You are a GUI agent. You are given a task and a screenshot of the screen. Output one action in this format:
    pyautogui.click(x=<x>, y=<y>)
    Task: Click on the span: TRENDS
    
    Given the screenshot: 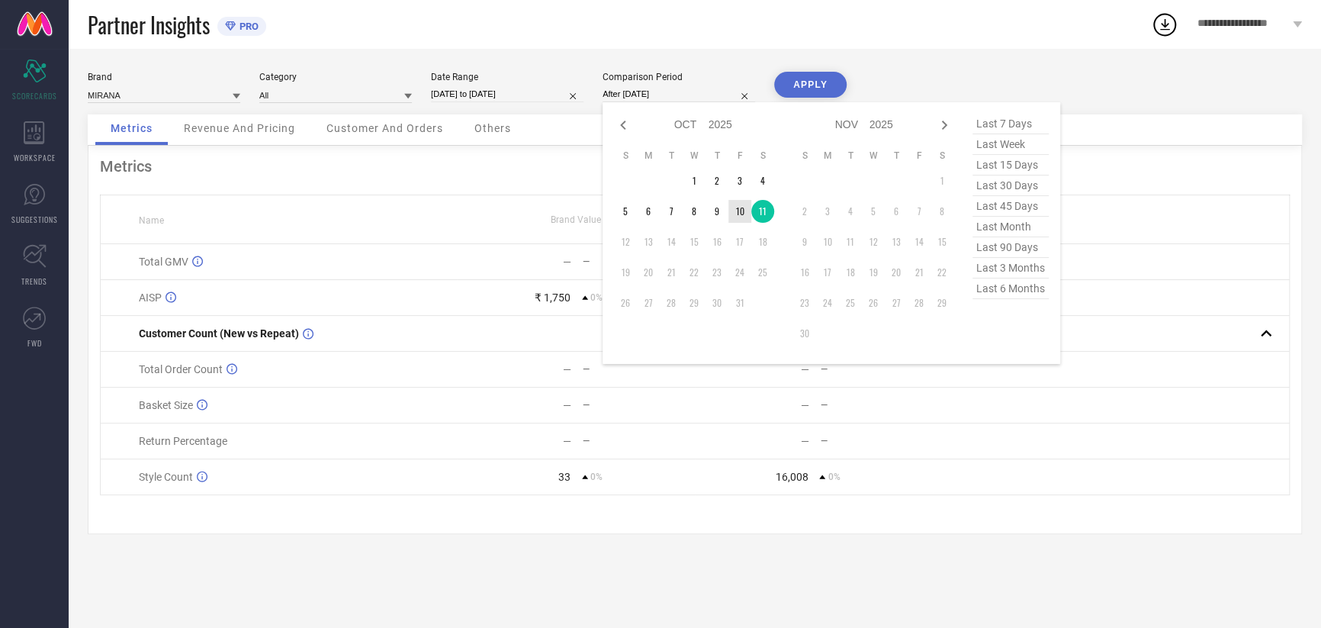 What is the action you would take?
    pyautogui.click(x=34, y=281)
    